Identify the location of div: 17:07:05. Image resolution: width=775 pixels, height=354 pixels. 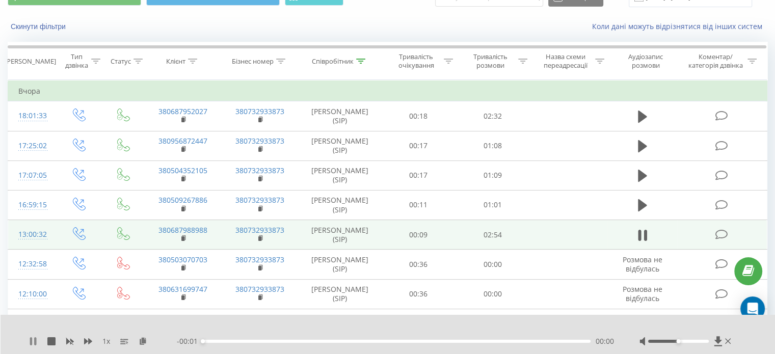
(32, 175).